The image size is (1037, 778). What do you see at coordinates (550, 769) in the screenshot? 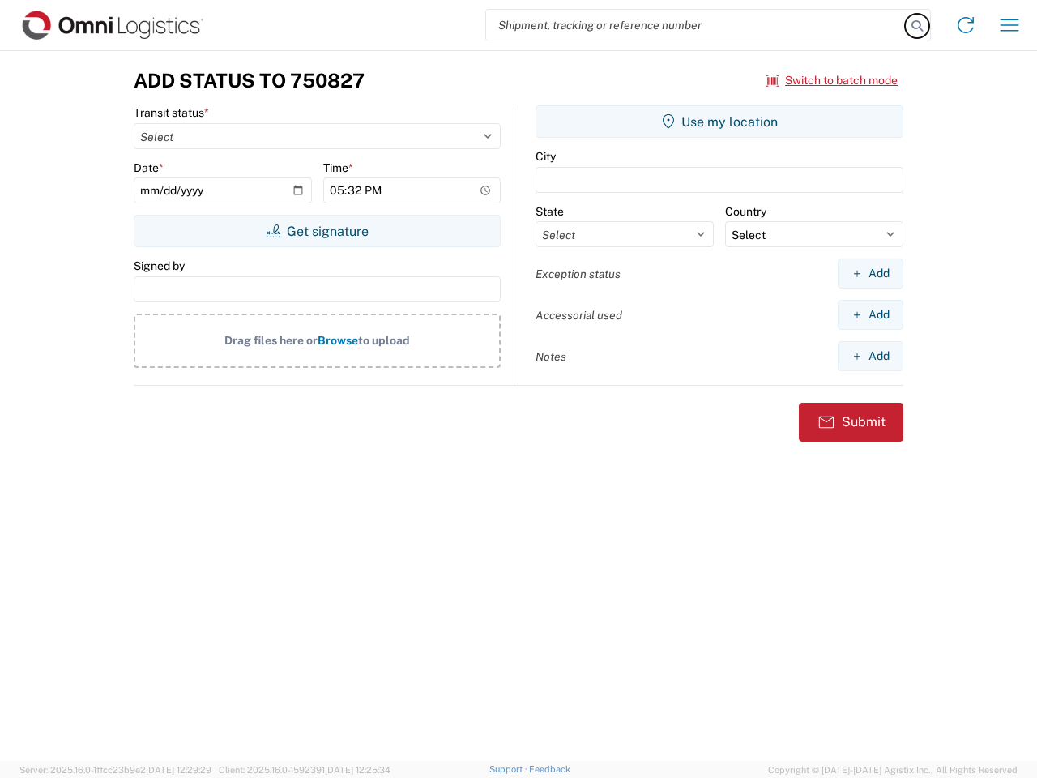
I see `a: Feedback` at bounding box center [550, 769].